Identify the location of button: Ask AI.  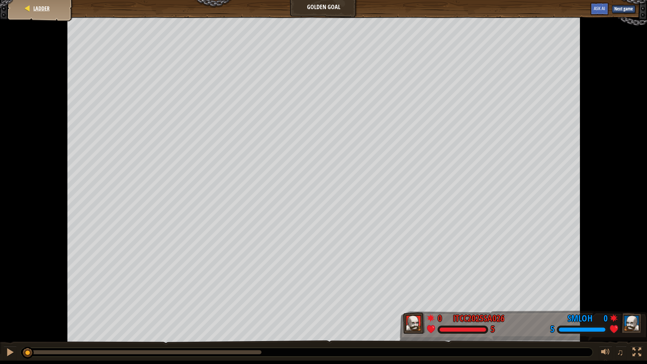
(600, 9).